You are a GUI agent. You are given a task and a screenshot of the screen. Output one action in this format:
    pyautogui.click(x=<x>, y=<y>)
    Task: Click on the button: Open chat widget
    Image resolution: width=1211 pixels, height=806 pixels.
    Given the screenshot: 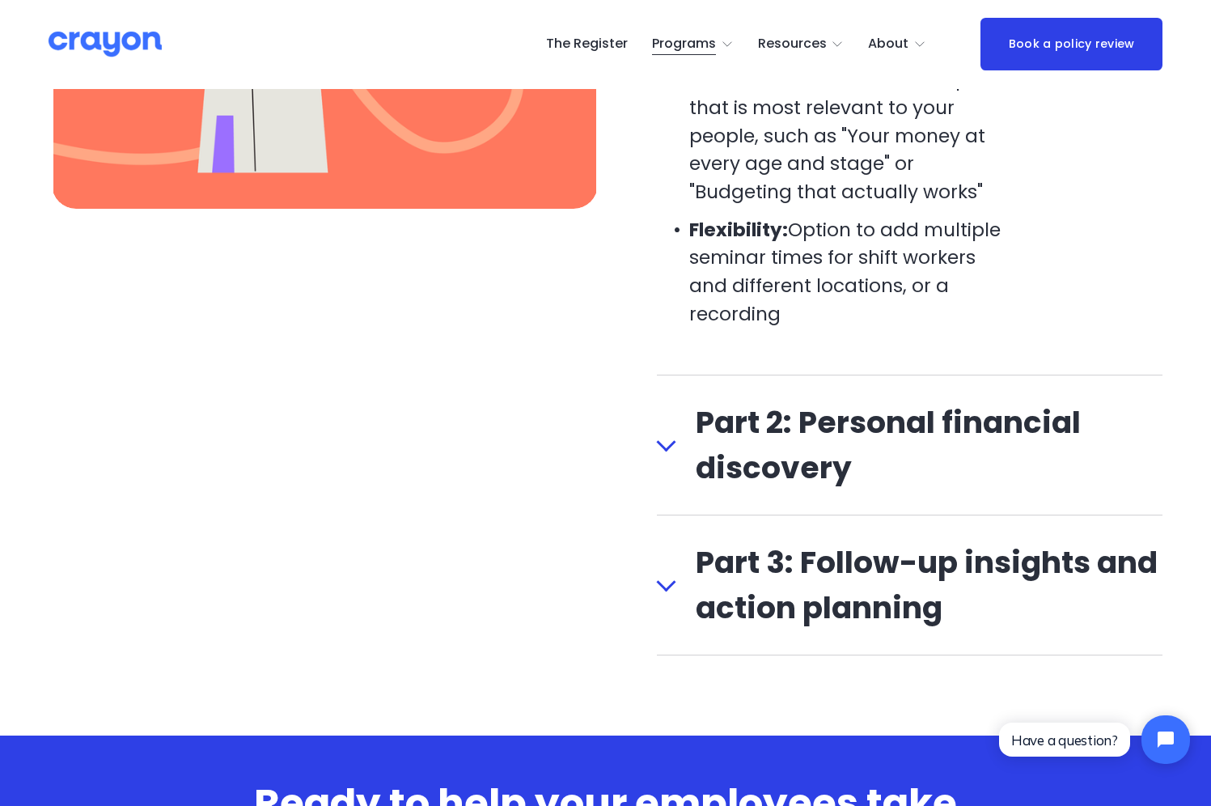 What is the action you would take?
    pyautogui.click(x=180, y=38)
    